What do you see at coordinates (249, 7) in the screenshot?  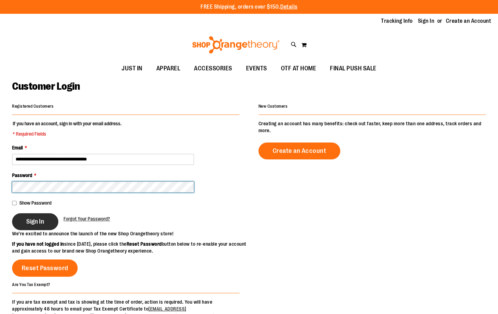 I see `p: FREE Shipping, orders over $150.` at bounding box center [249, 7].